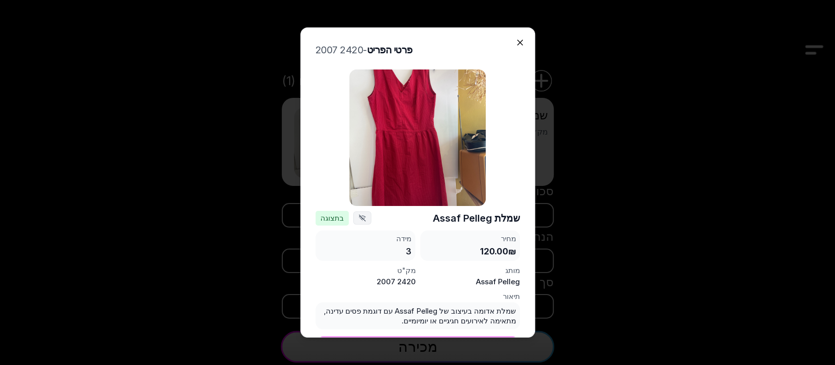 This screenshot has width=835, height=365. What do you see at coordinates (365, 251) in the screenshot?
I see `div: 3` at bounding box center [365, 251].